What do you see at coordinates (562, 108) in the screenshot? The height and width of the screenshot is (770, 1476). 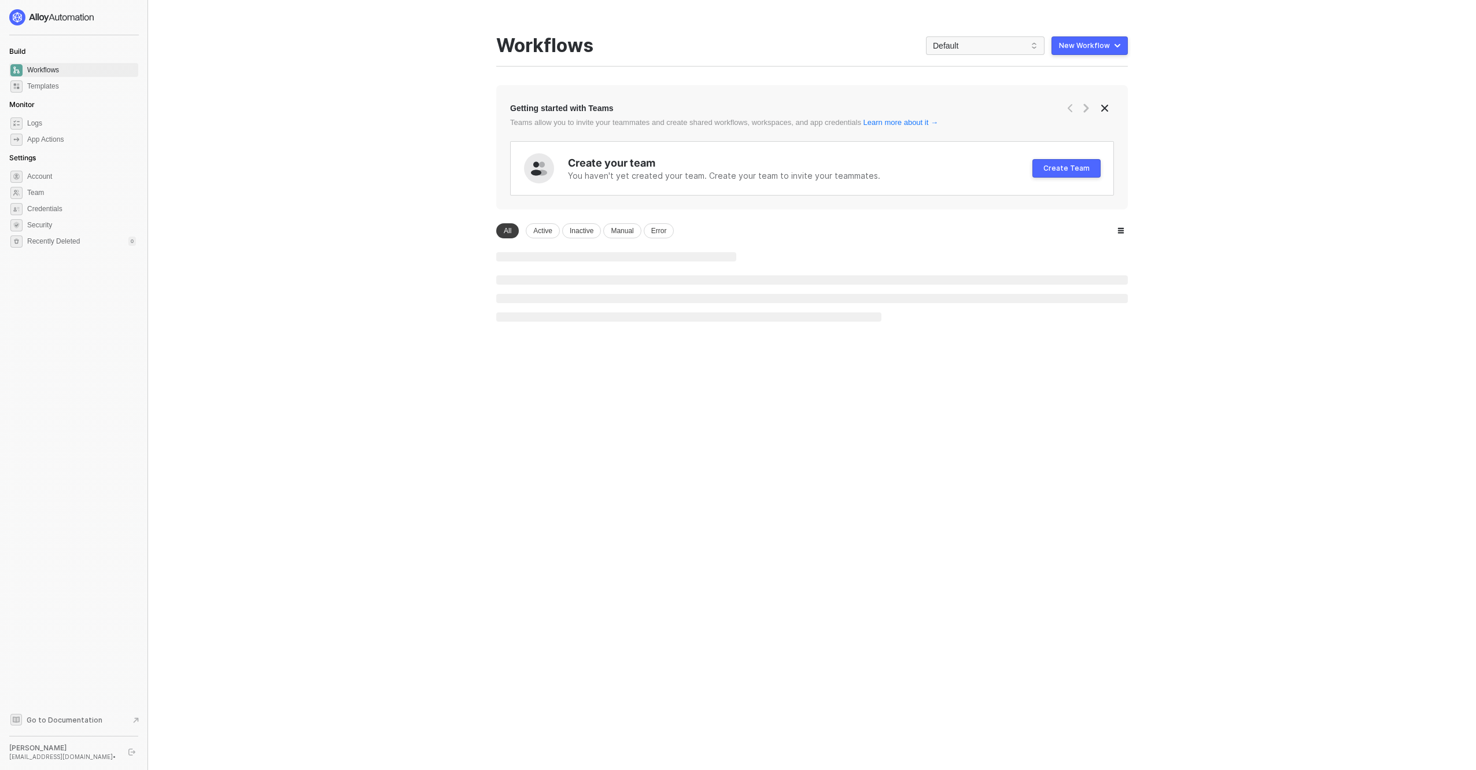 I see `div: Getting started with Teams` at bounding box center [562, 108].